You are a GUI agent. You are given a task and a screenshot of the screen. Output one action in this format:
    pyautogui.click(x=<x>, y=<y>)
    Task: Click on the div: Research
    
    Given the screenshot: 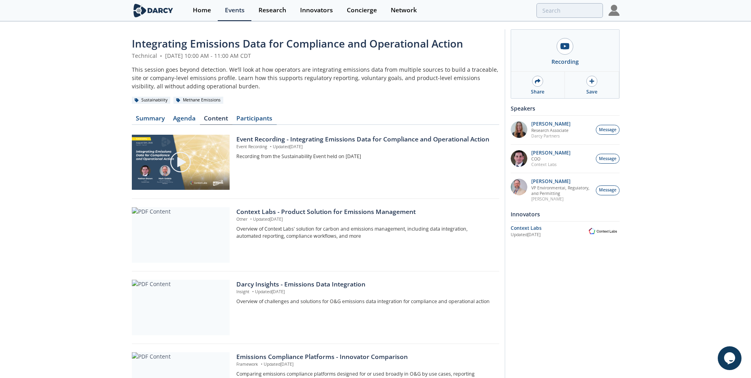 What is the action you would take?
    pyautogui.click(x=273, y=10)
    